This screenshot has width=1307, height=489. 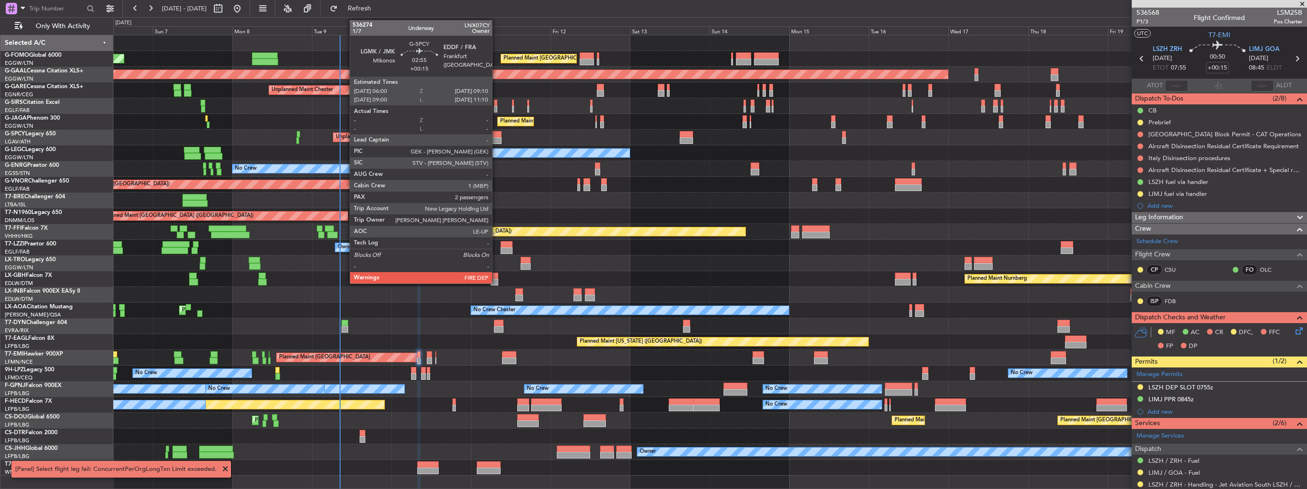 What do you see at coordinates (34, 354) in the screenshot?
I see `a: T7-EMIHawker 900XP` at bounding box center [34, 354].